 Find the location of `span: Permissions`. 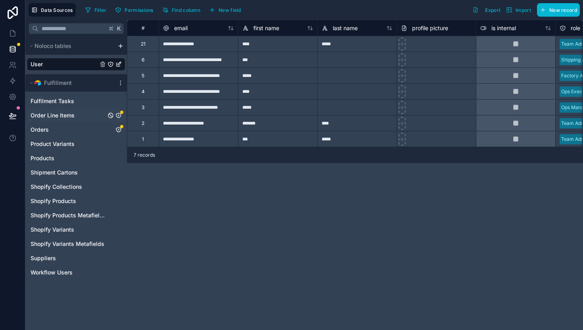

span: Permissions is located at coordinates (139, 10).